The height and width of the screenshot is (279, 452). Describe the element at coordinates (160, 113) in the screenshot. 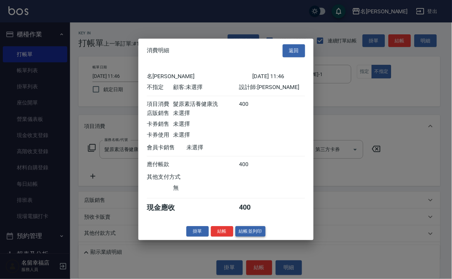

I see `div: 店販銷售` at that location.